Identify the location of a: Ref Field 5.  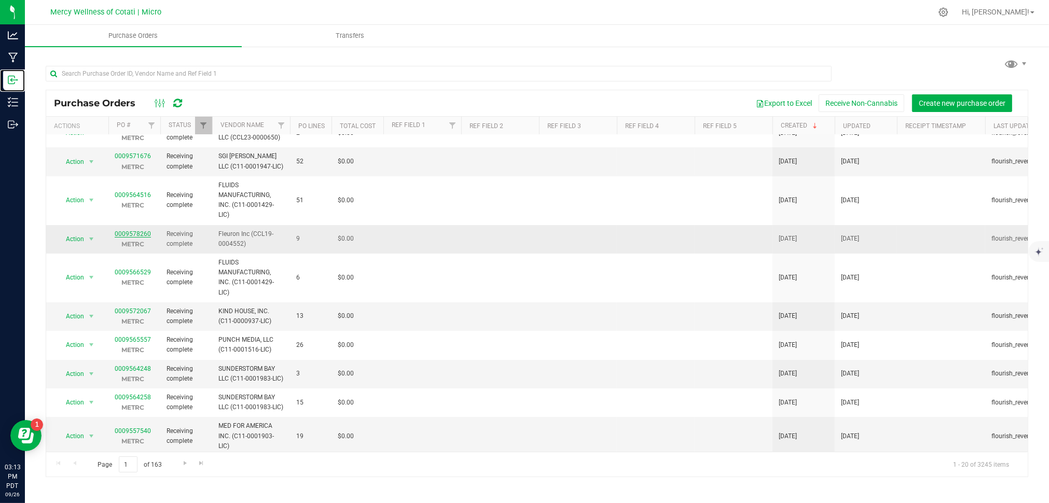
(720, 126).